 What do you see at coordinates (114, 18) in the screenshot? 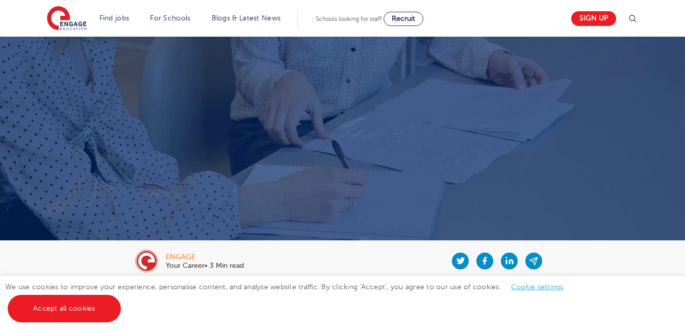
I see `a: Find jobs` at bounding box center [114, 18].